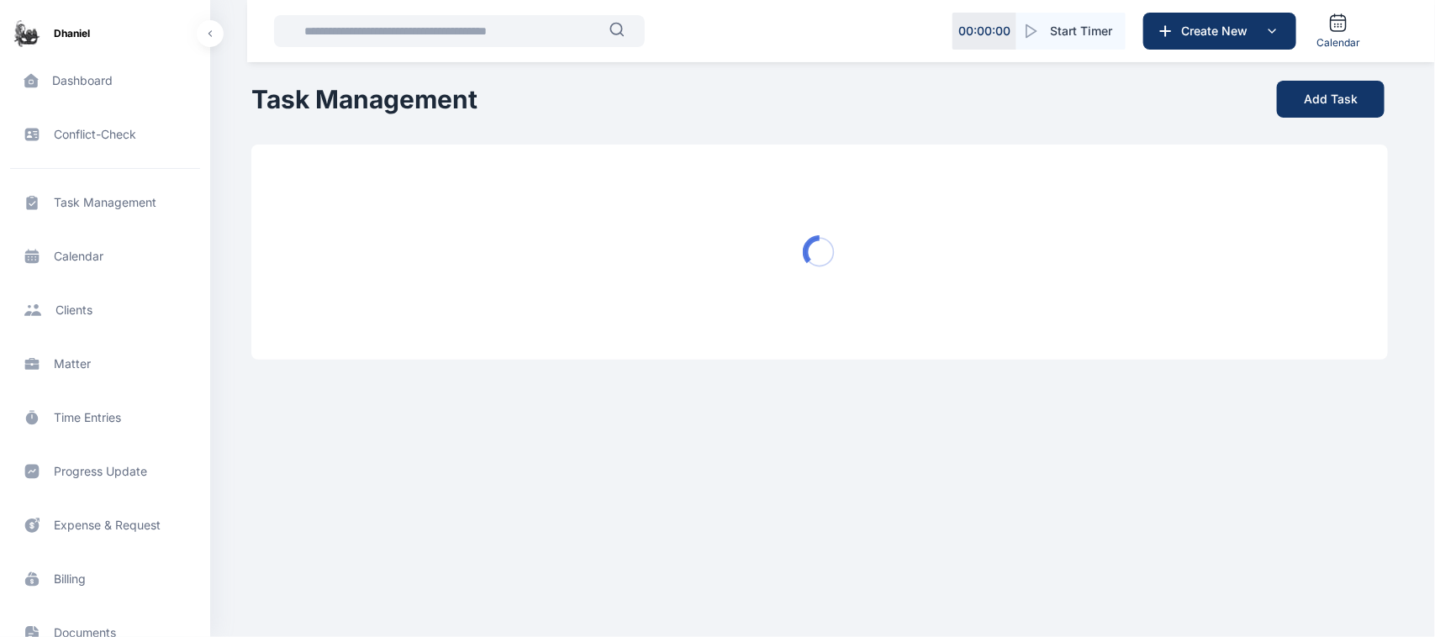 This screenshot has width=1435, height=637. Describe the element at coordinates (105, 81) in the screenshot. I see `a: dashboard` at that location.